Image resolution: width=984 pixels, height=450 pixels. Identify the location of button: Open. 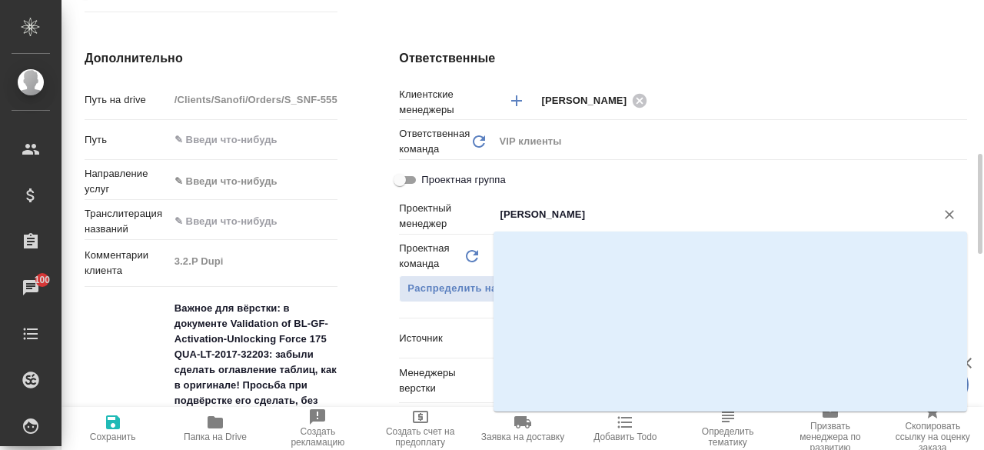
(960, 101).